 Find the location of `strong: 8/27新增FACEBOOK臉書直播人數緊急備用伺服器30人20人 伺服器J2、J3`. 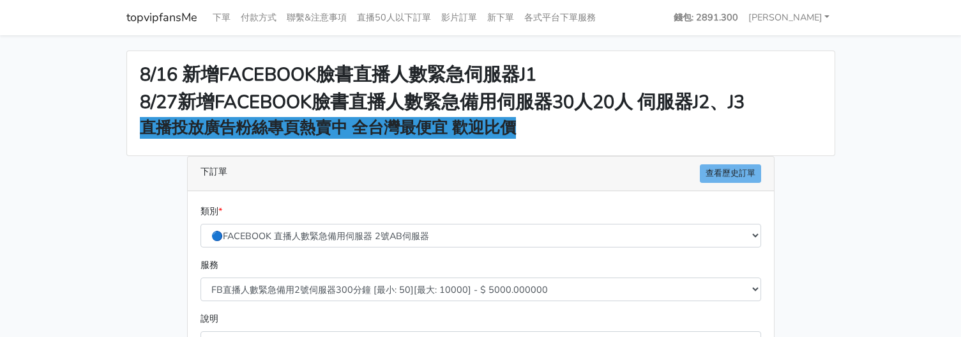

strong: 8/27新增FACEBOOK臉書直播人數緊急備用伺服器30人20人 伺服器J2、J3 is located at coordinates (442, 102).